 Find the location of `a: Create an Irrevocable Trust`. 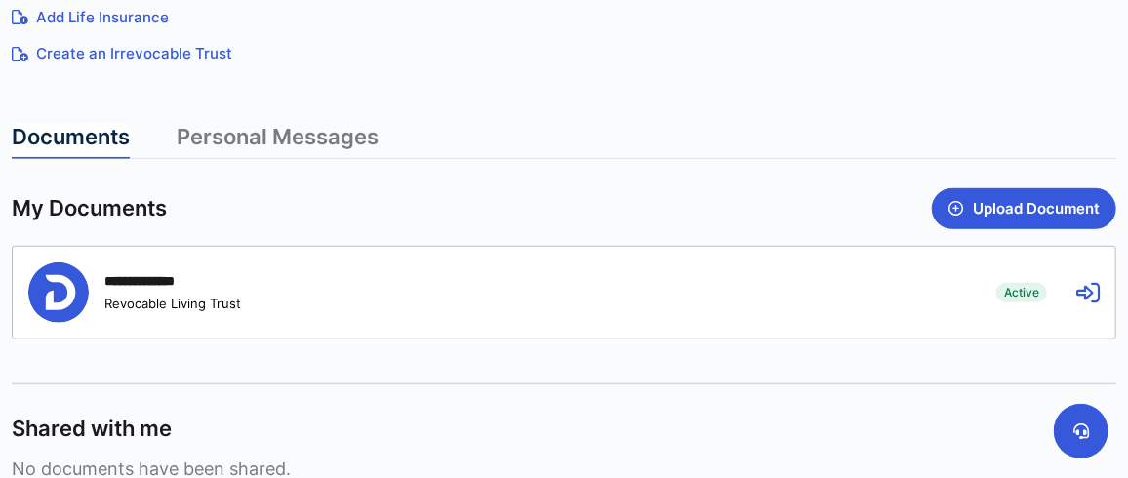

a: Create an Irrevocable Trust is located at coordinates (564, 54).